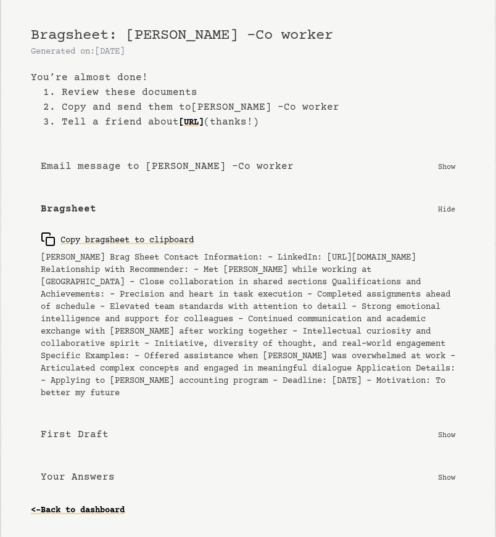  What do you see at coordinates (117, 239) in the screenshot?
I see `div: Copy bragsheet to clipboard` at bounding box center [117, 239].